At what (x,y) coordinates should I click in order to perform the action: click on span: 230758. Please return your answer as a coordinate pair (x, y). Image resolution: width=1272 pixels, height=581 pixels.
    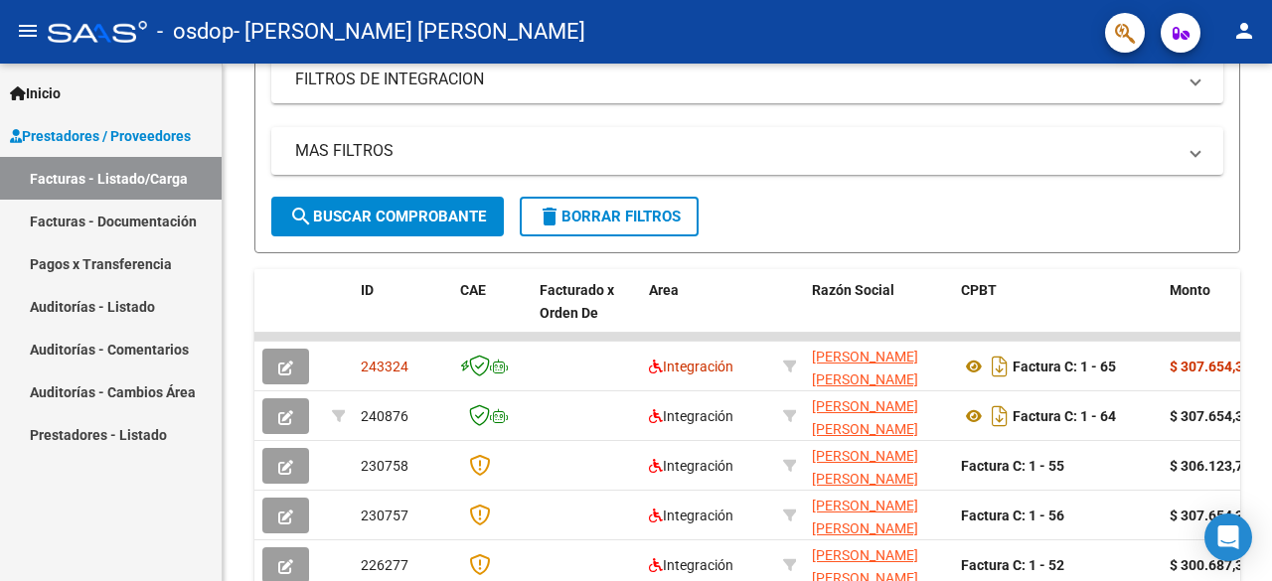
    Looking at the image, I should click on (385, 466).